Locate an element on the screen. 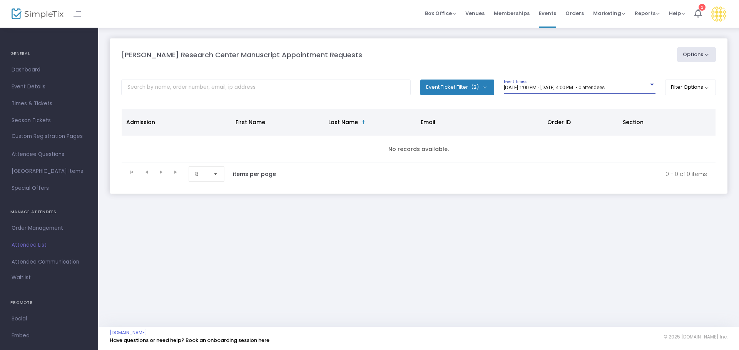 This screenshot has width=739, height=350. kendo-pager-info: 0 - 0 of 0 items is located at coordinates (499, 174).